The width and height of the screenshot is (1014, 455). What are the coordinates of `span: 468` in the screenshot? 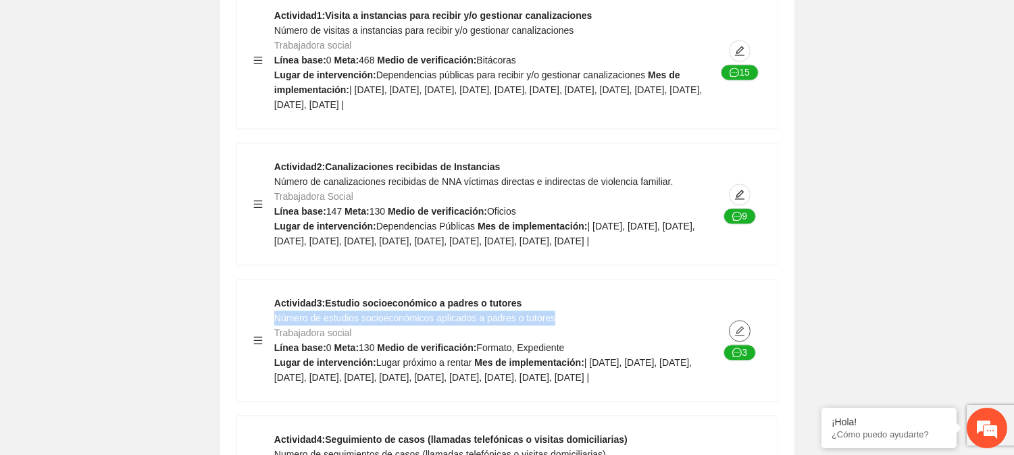 It's located at (366, 60).